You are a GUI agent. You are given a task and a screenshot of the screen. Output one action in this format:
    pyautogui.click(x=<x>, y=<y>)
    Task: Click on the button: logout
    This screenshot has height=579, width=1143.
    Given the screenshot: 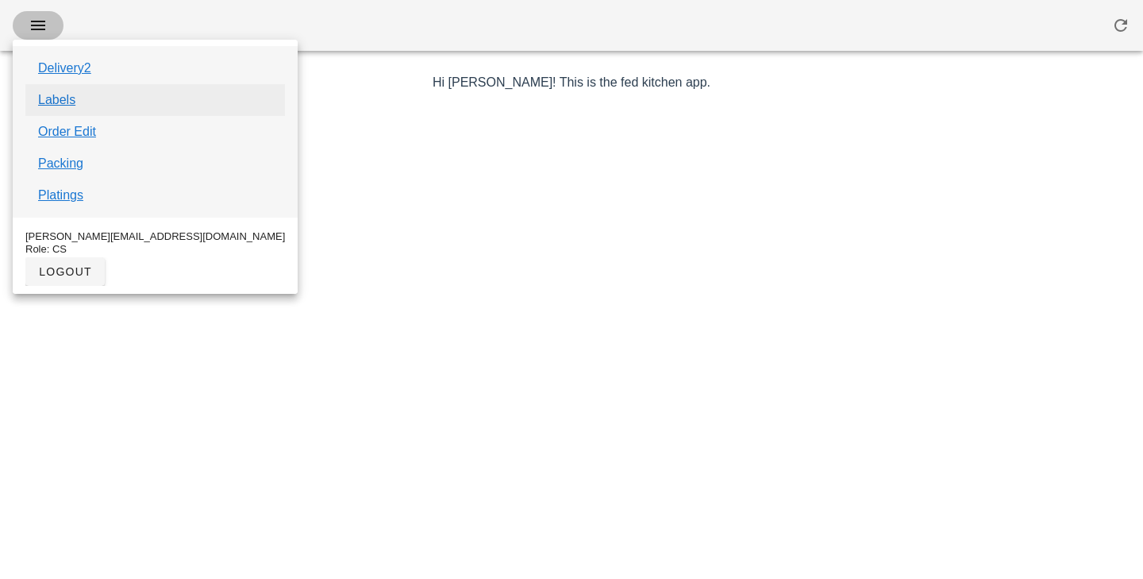 What is the action you would take?
    pyautogui.click(x=65, y=271)
    